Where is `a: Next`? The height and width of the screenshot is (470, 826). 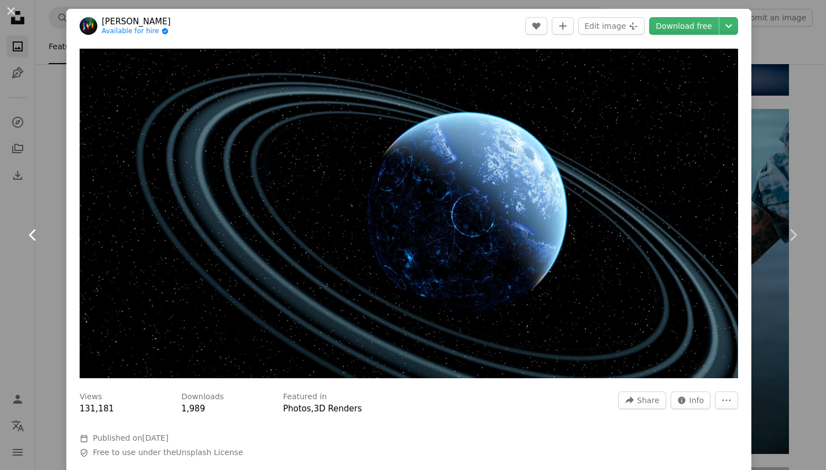
a: Next is located at coordinates (793, 235).